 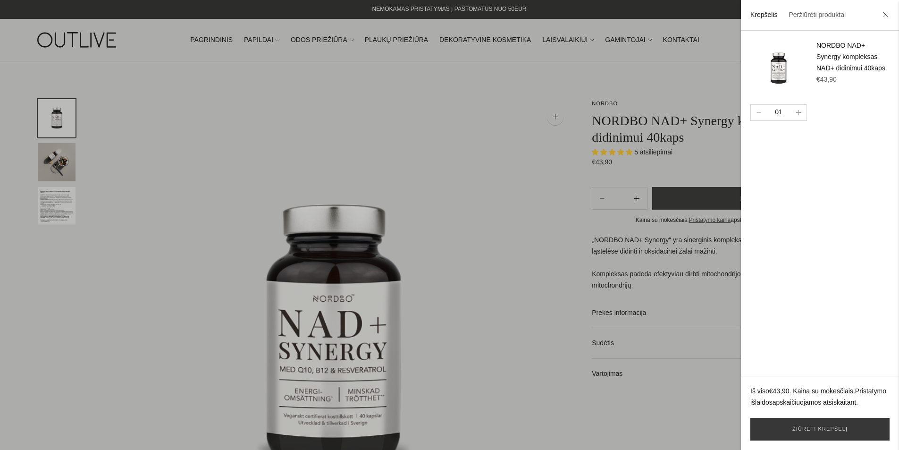 What do you see at coordinates (764, 15) in the screenshot?
I see `a: Krepšelis` at bounding box center [764, 15].